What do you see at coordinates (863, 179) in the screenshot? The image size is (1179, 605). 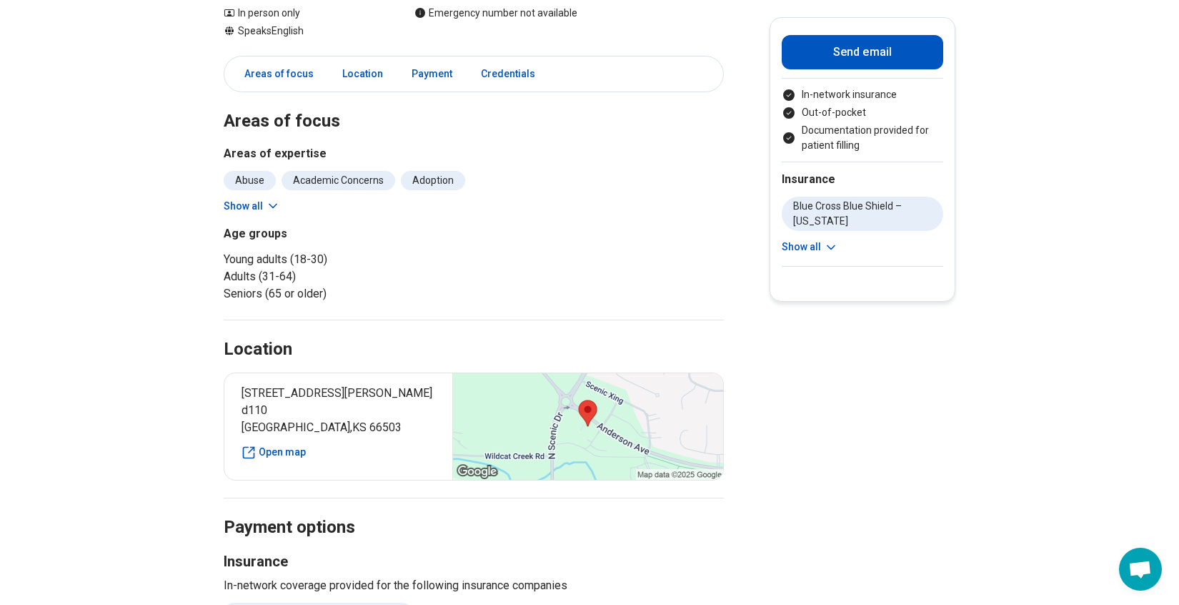 I see `h2: Insurance` at bounding box center [863, 179].